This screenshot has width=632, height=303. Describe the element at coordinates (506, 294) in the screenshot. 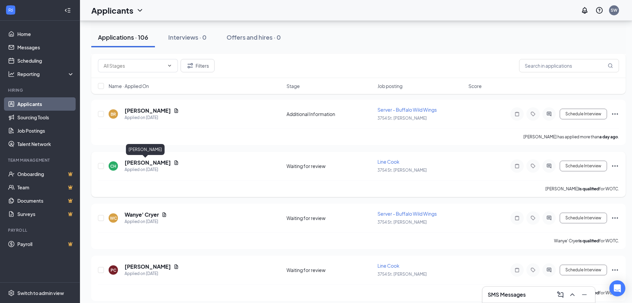

I see `h3: SMS Messages` at that location.